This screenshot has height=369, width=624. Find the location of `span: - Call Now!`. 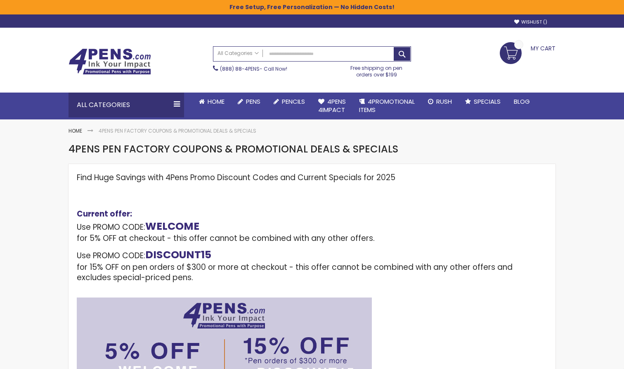

span: - Call Now! is located at coordinates (254, 69).